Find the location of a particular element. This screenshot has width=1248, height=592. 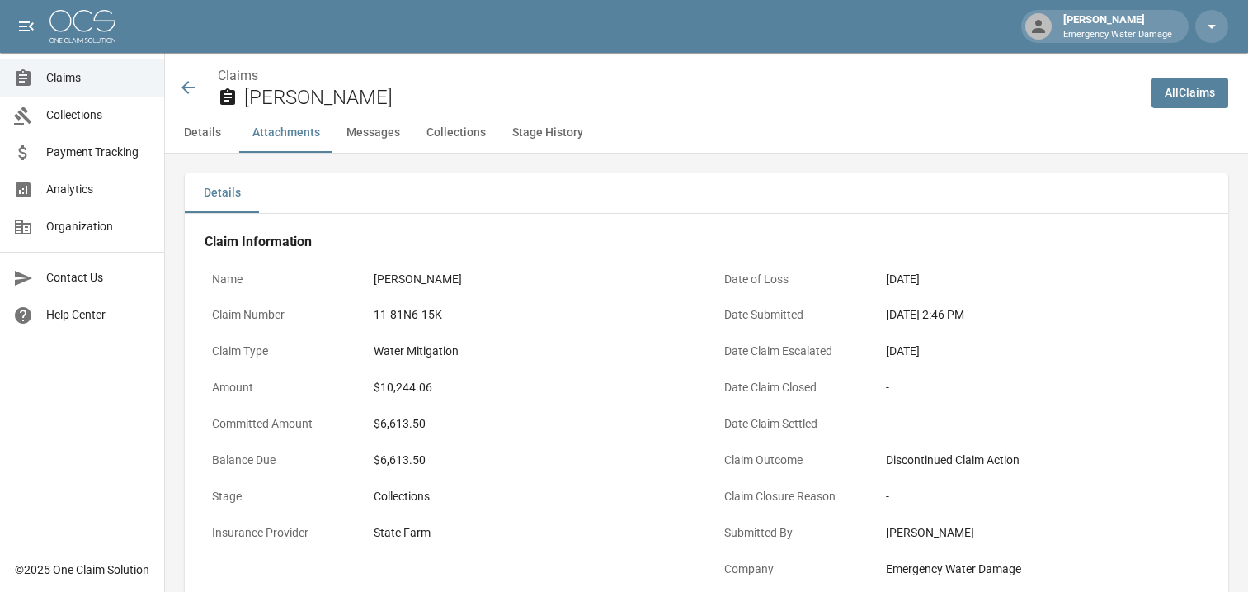

span: Claims is located at coordinates (98, 78).